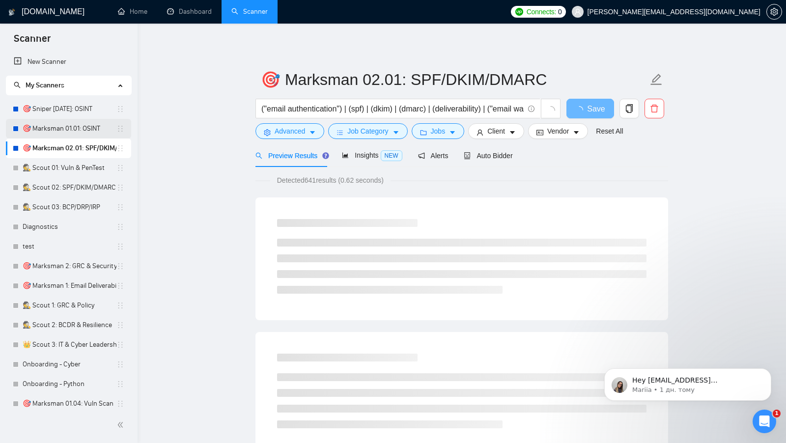 The image size is (786, 443). I want to click on a: Onboarding - Cyber, so click(69, 365).